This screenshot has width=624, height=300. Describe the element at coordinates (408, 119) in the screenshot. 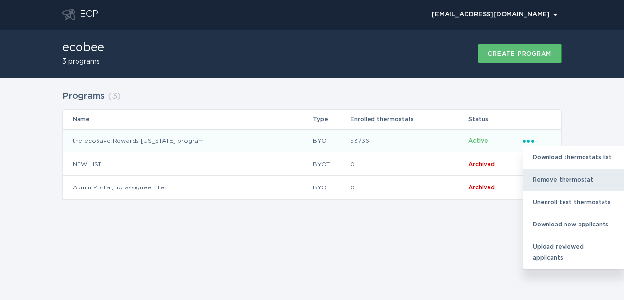

I see `th: Enrolled thermostats` at that location.